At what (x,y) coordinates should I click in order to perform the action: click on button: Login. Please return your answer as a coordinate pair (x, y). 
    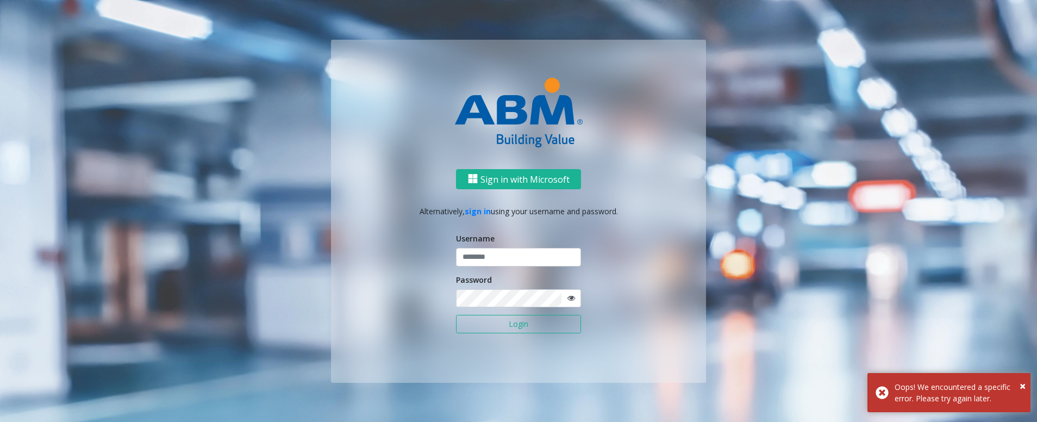
    Looking at the image, I should click on (518, 324).